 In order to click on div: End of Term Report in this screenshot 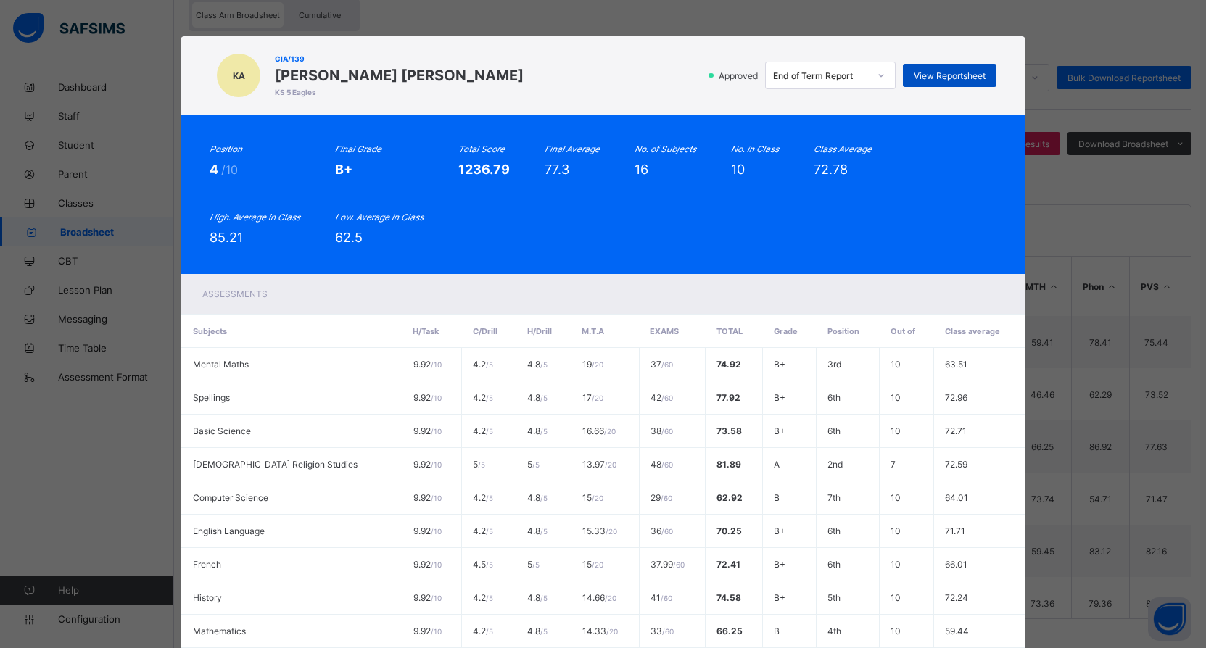, I will do `click(821, 75)`.